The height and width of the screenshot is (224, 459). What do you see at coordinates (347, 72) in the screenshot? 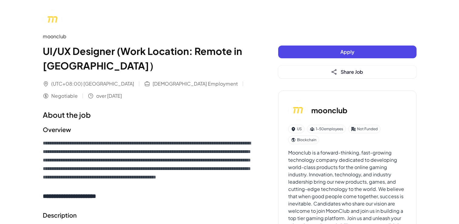
I see `button: Share Job` at bounding box center [347, 72].